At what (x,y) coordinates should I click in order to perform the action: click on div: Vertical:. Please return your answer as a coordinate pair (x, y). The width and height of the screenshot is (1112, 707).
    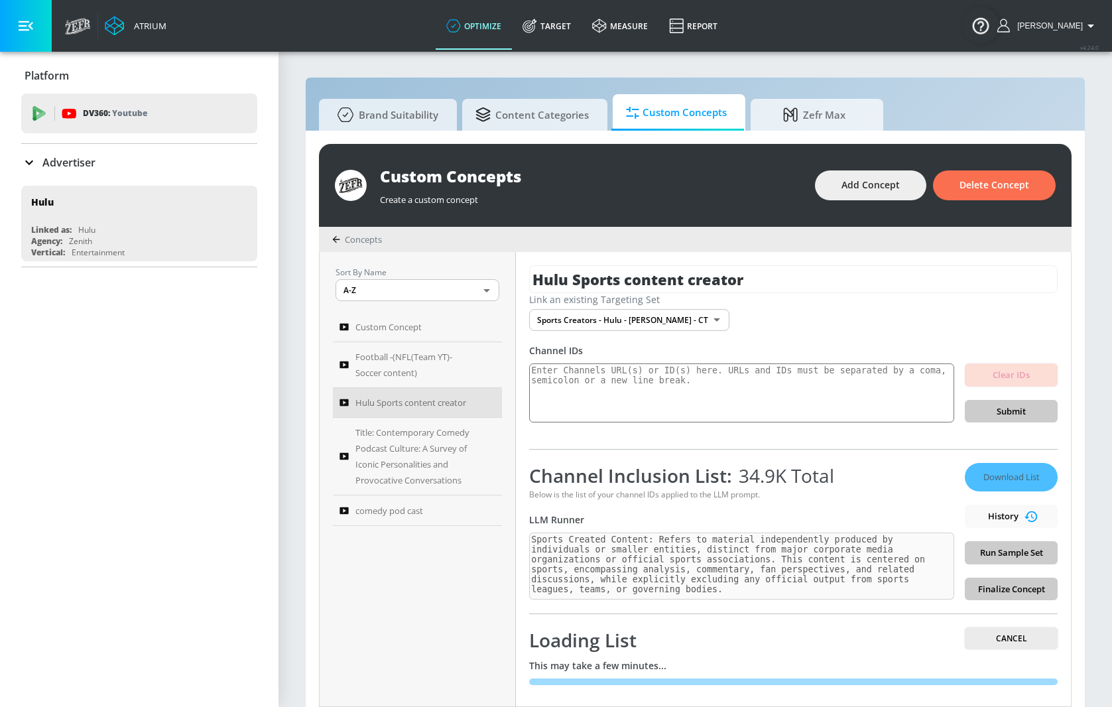
    Looking at the image, I should click on (48, 252).